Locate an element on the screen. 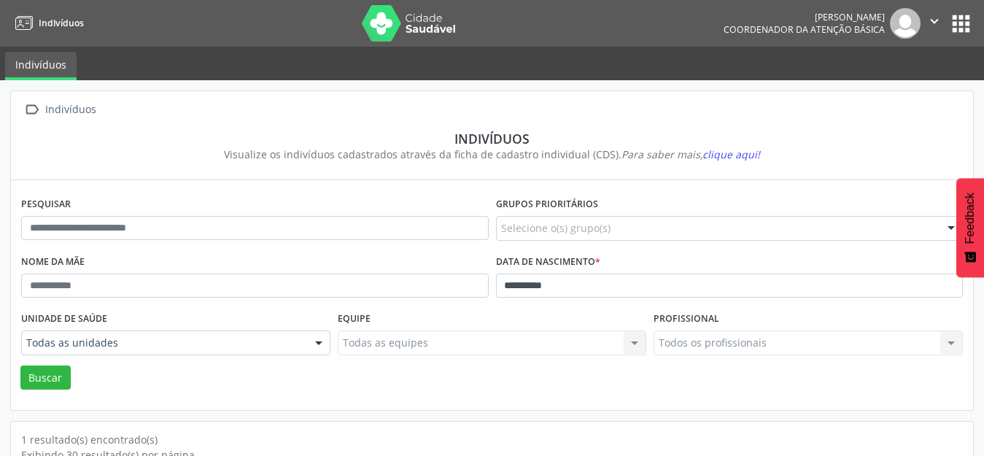  label: Data de nascimento is located at coordinates (548, 262).